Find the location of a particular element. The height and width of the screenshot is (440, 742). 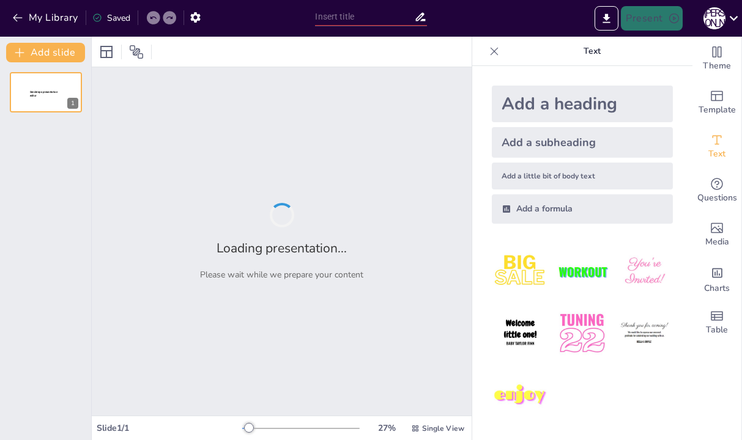

div: Add a little bit of body text is located at coordinates (582, 176).